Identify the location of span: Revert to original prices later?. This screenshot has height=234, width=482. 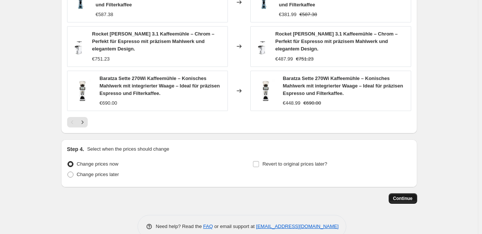
(294, 164).